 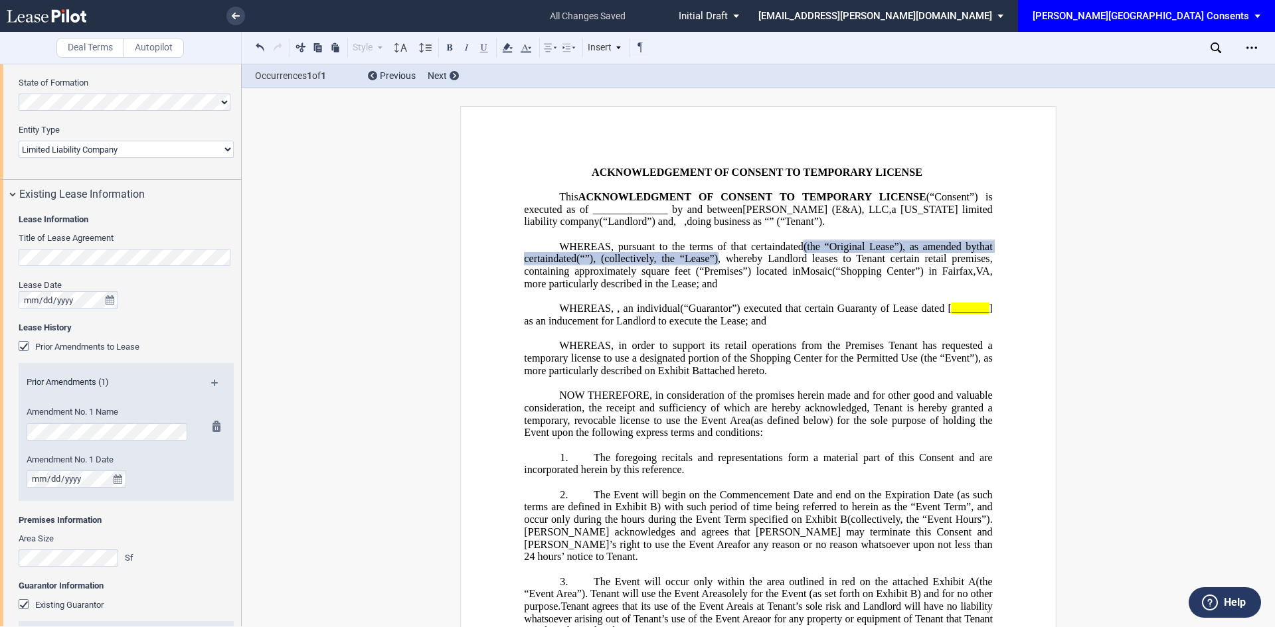 What do you see at coordinates (759, 203) in the screenshot?
I see `span: (“Consent”) is executed as of ______________ by and between` at bounding box center [759, 203].